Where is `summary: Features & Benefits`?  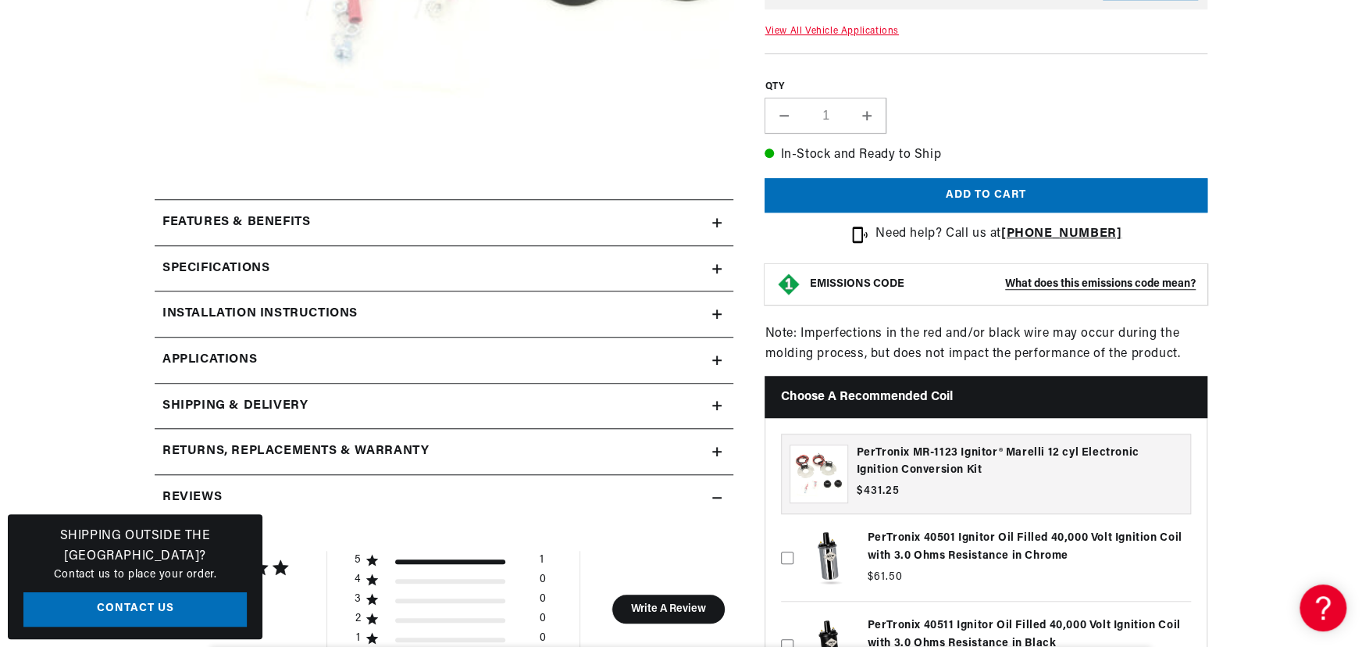 summary: Features & Benefits is located at coordinates (444, 223).